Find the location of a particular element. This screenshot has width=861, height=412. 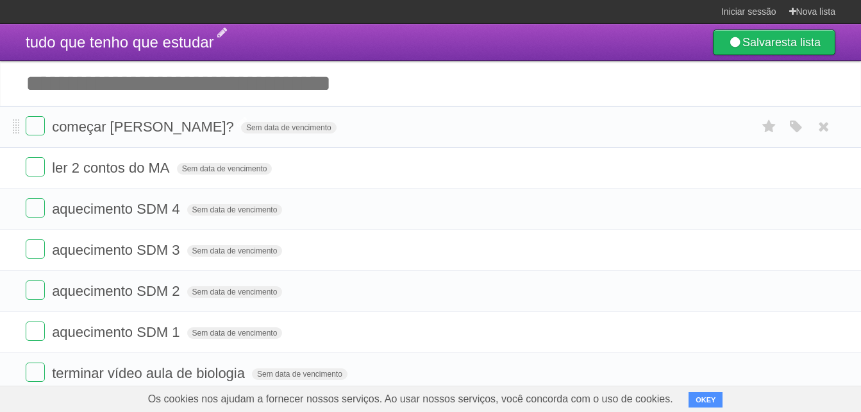

font: Nova lista is located at coordinates (816, 12).